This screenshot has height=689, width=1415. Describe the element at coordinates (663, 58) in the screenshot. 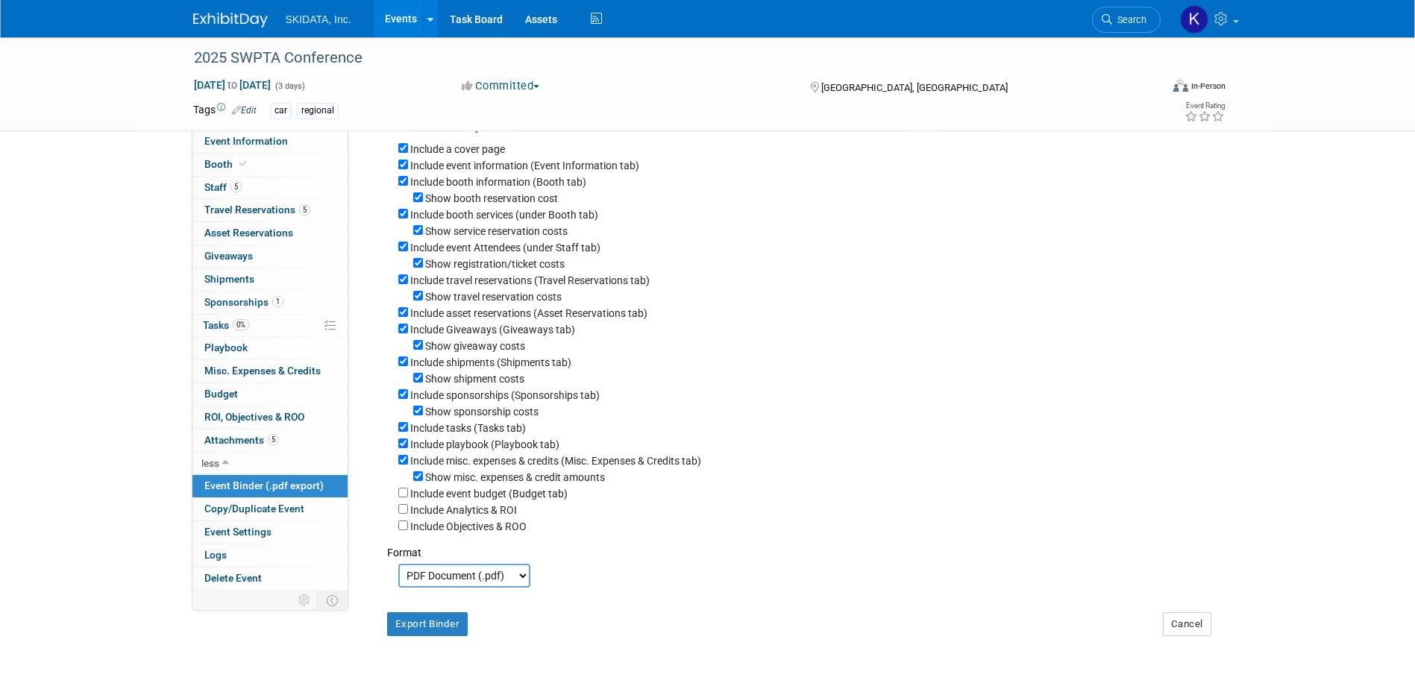

I see `div: 2025 SWPTA Conference` at that location.